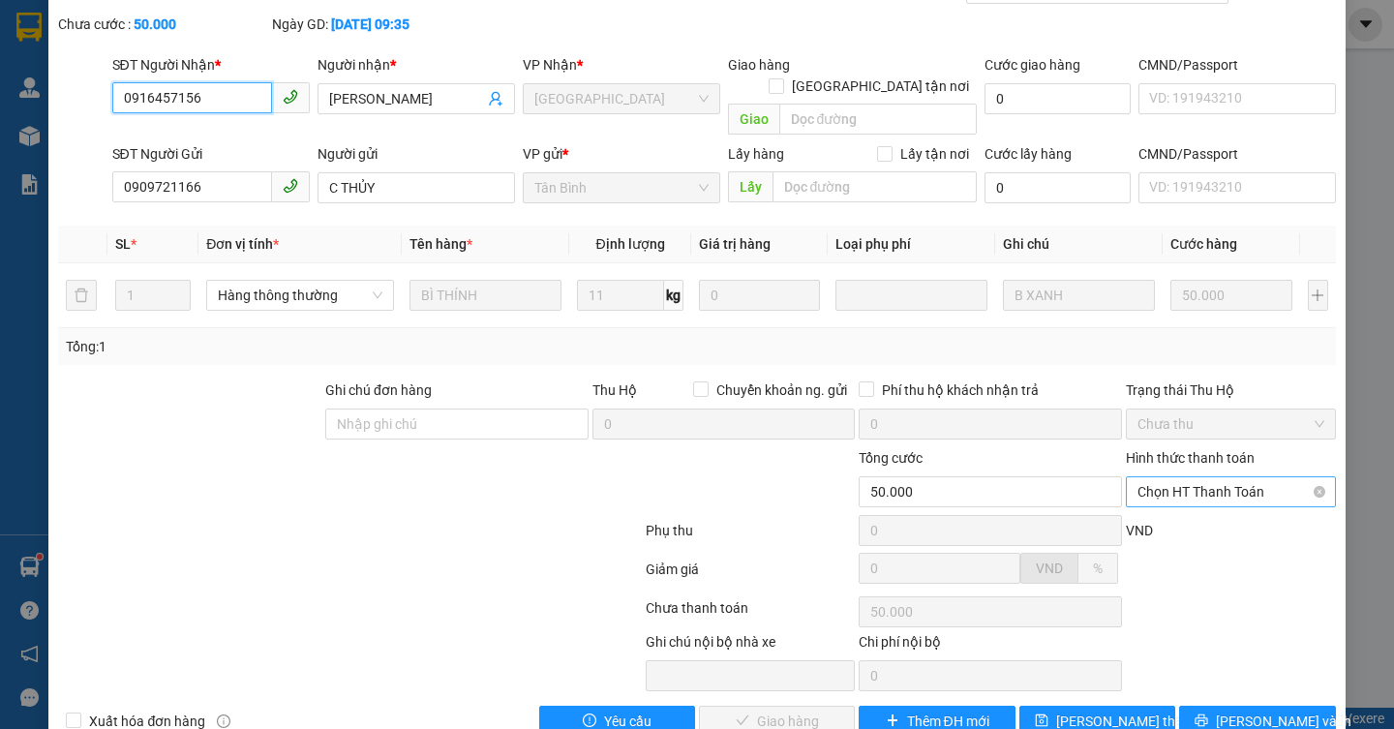  I want to click on button: delete, so click(81, 295).